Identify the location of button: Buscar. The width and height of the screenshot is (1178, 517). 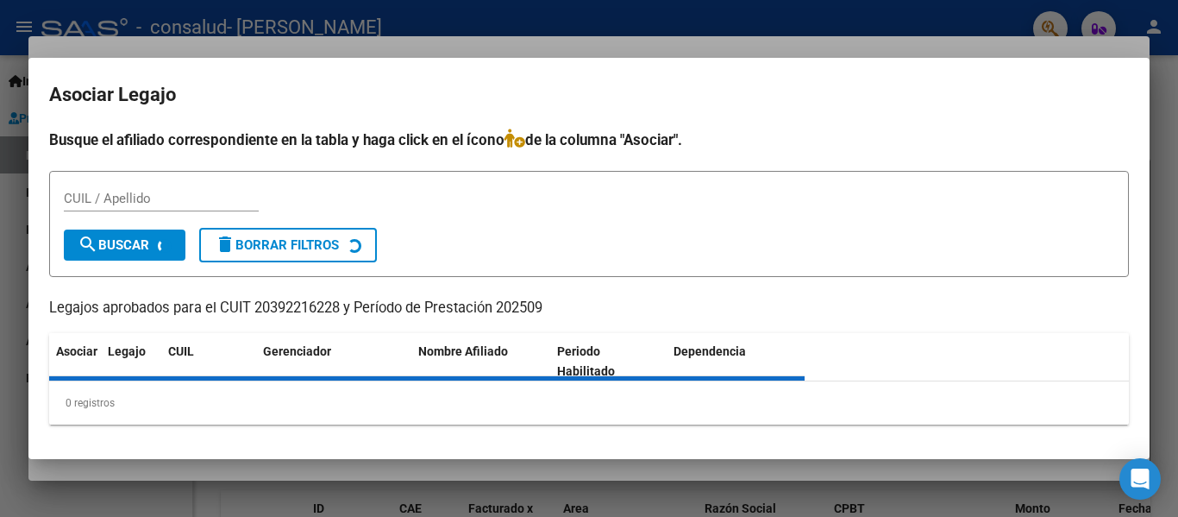
(124, 245).